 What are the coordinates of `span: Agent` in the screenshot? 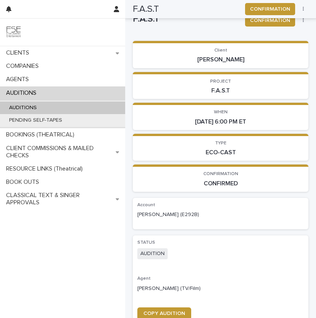 It's located at (144, 278).